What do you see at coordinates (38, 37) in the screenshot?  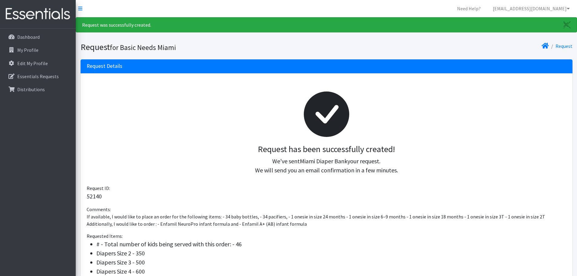 I see `a: Dashboard` at bounding box center [38, 37].